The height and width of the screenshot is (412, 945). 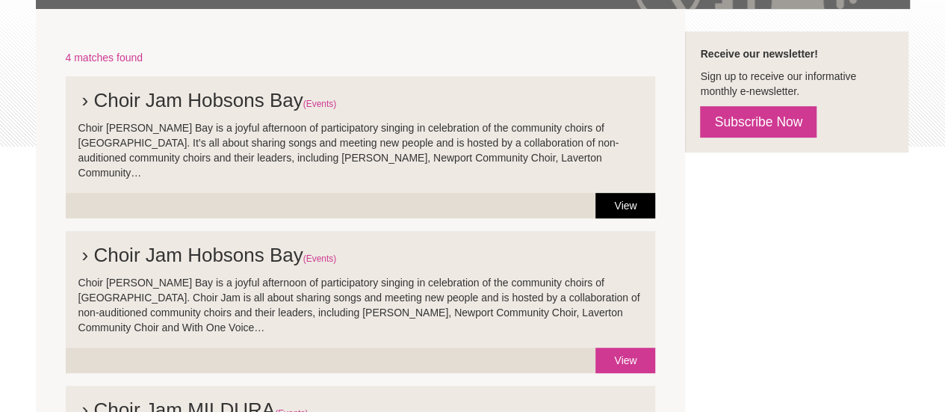 I want to click on p: 4 matches found, so click(x=361, y=58).